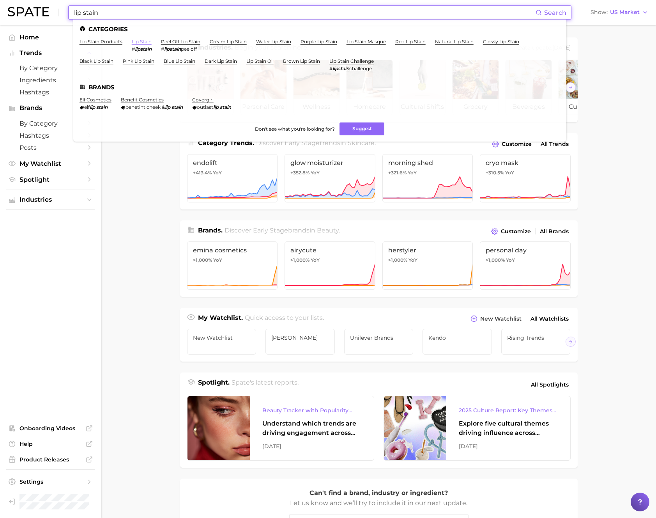 The image size is (656, 518). Describe the element at coordinates (51, 92) in the screenshot. I see `a: Hashtags` at that location.